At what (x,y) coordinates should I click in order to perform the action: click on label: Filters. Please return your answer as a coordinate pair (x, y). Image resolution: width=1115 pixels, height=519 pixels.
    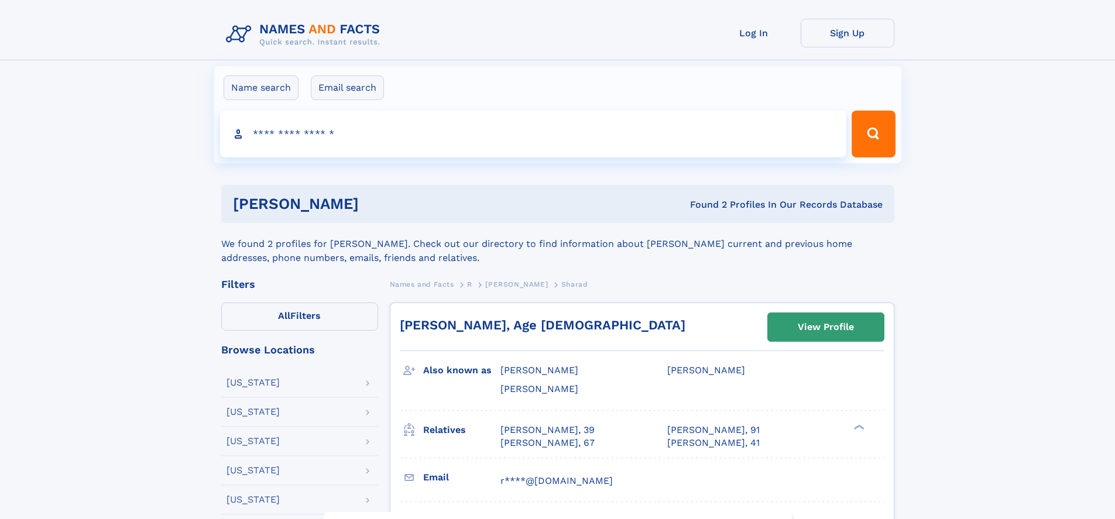
    Looking at the image, I should click on (300, 317).